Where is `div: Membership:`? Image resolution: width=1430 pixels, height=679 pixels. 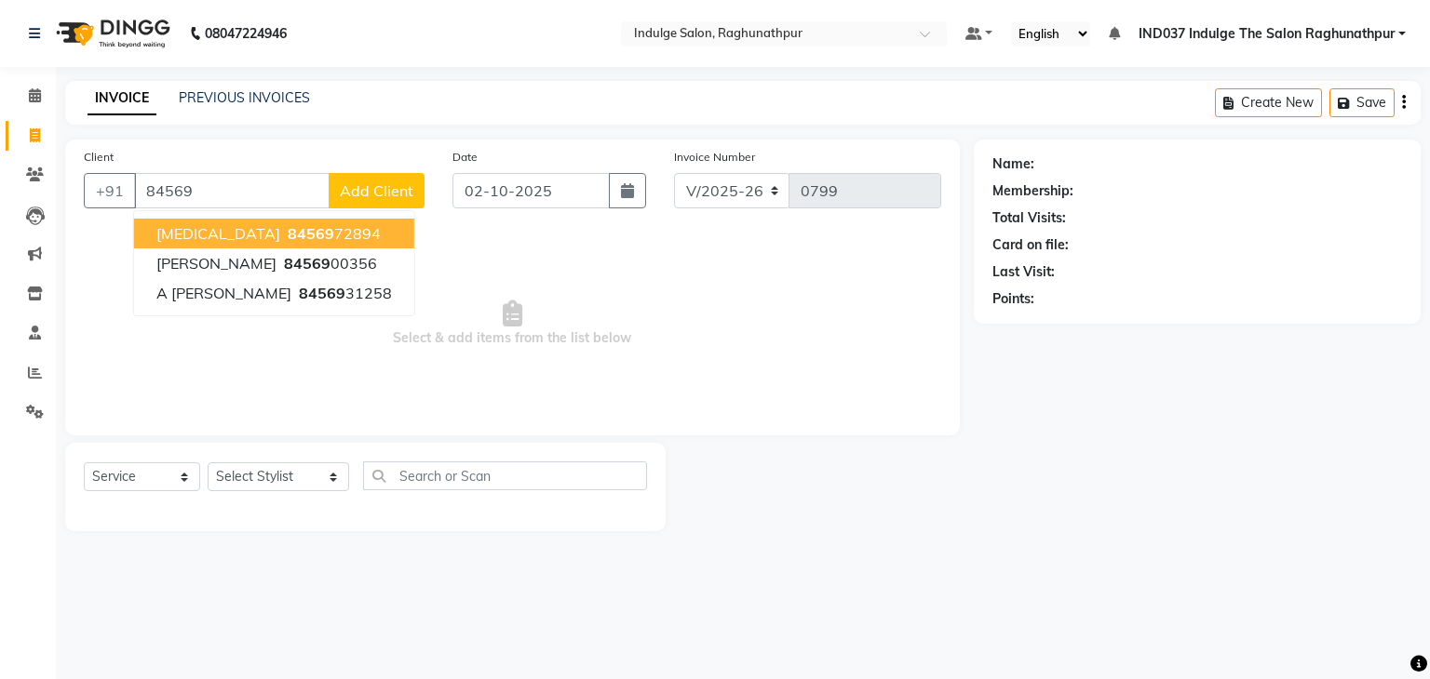
div: Membership: is located at coordinates (1032, 191).